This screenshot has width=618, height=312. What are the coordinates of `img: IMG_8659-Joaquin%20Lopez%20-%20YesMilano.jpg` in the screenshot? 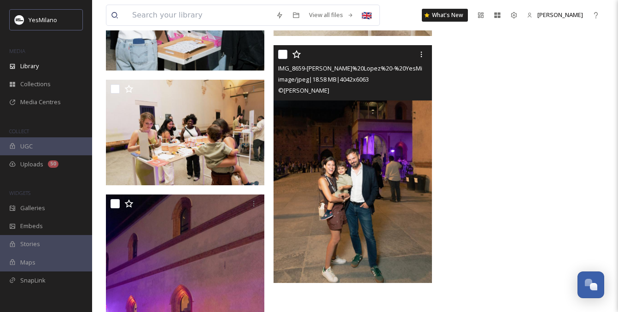 It's located at (353, 164).